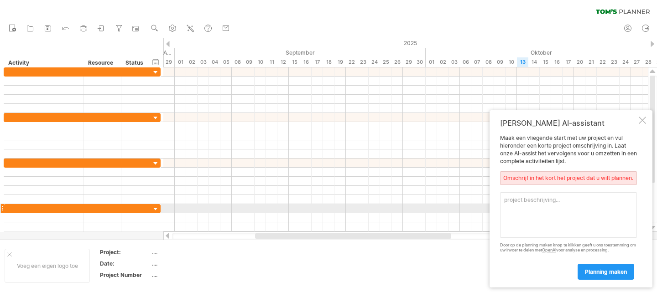 The height and width of the screenshot is (292, 657). I want to click on div: donderdag, 23 Oktober 2025, so click(614, 62).